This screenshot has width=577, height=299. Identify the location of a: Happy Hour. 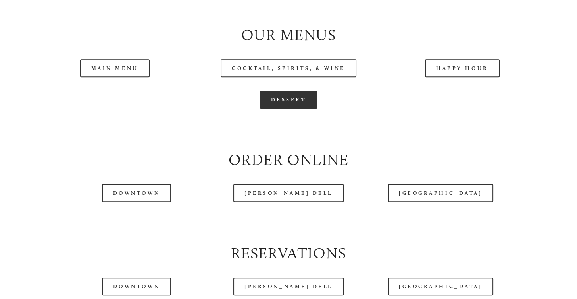
(463, 68).